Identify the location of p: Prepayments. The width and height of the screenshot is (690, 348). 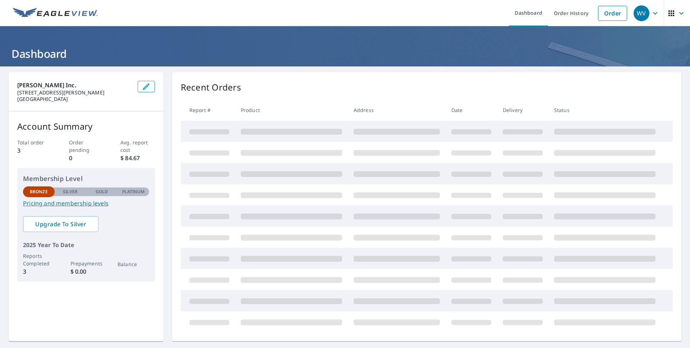
(86, 263).